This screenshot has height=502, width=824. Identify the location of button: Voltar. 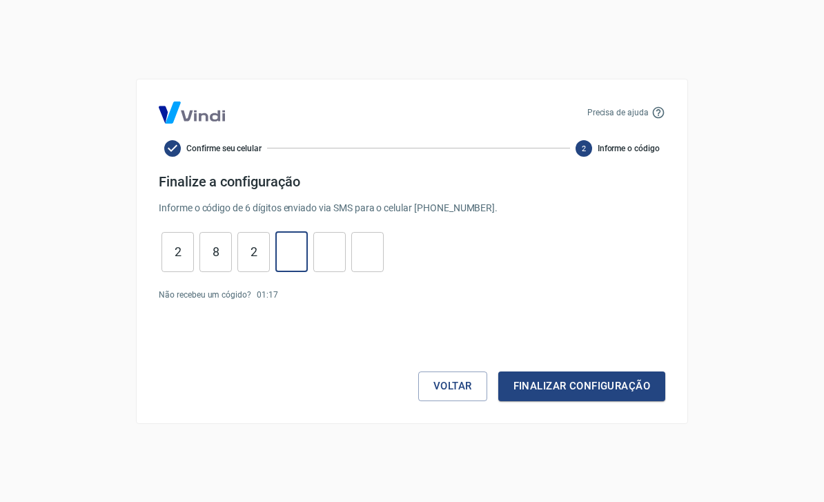
(453, 386).